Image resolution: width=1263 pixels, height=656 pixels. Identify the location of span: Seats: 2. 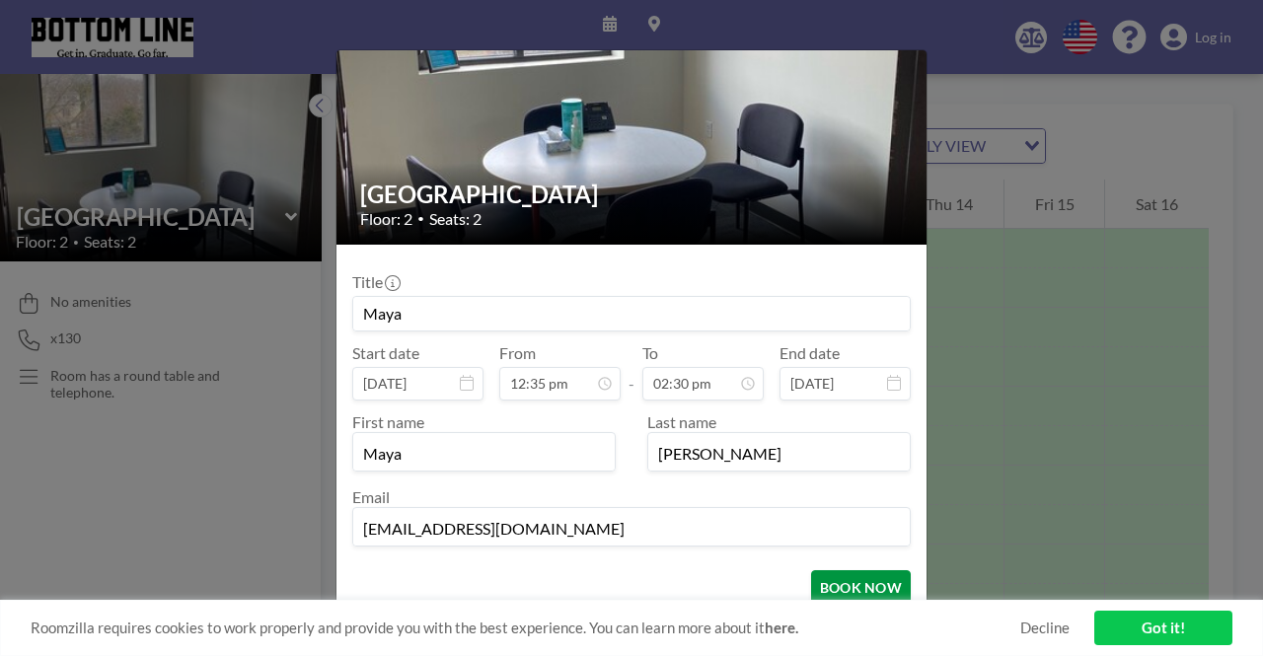
(455, 219).